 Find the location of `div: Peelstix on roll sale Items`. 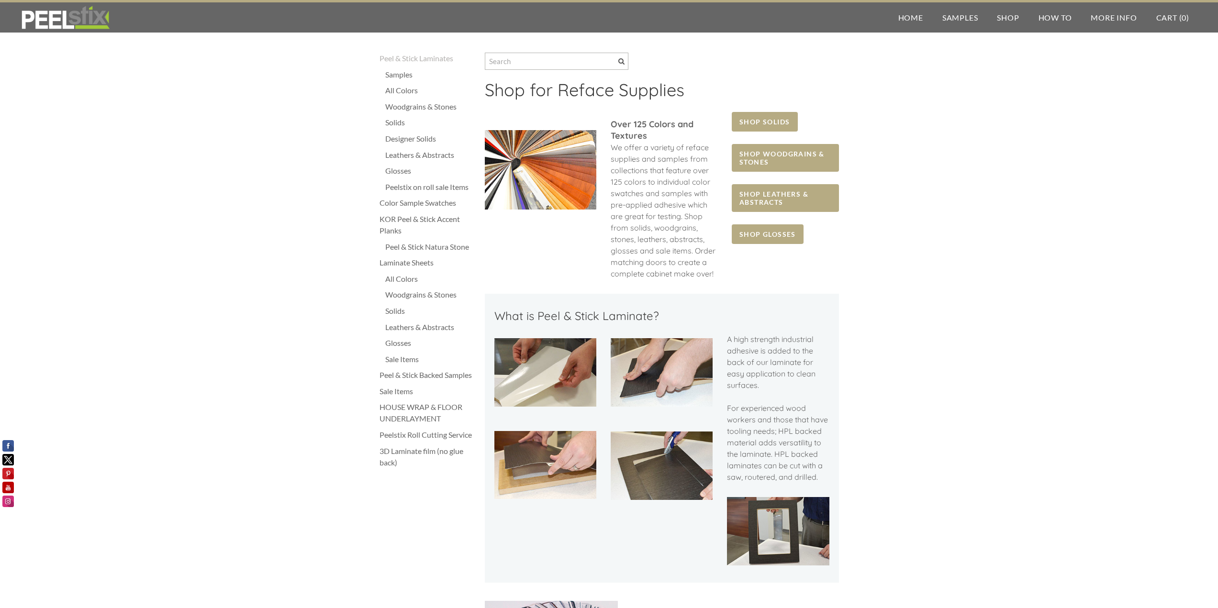

div: Peelstix on roll sale Items is located at coordinates (430, 187).